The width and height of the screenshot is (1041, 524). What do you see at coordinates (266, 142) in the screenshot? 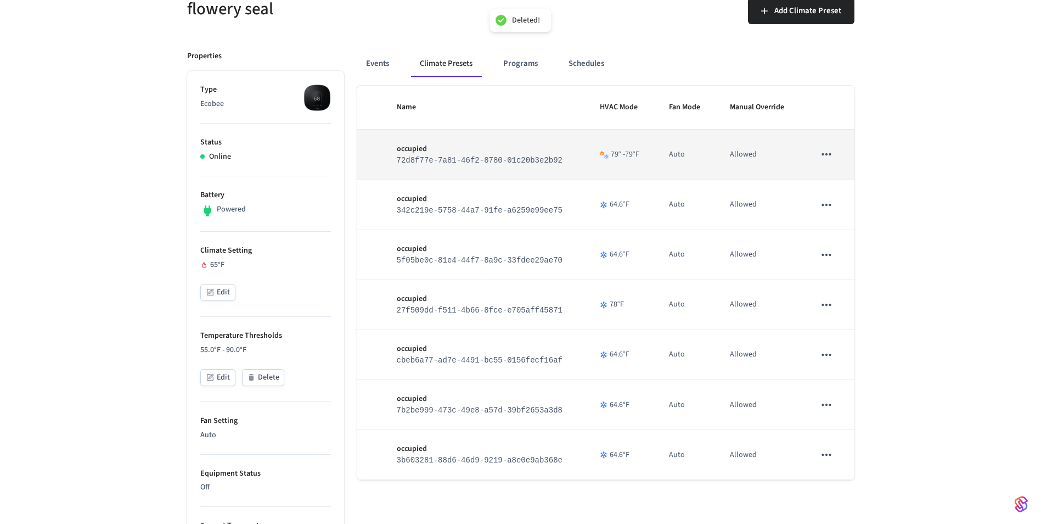
I see `p: Status` at bounding box center [266, 142].